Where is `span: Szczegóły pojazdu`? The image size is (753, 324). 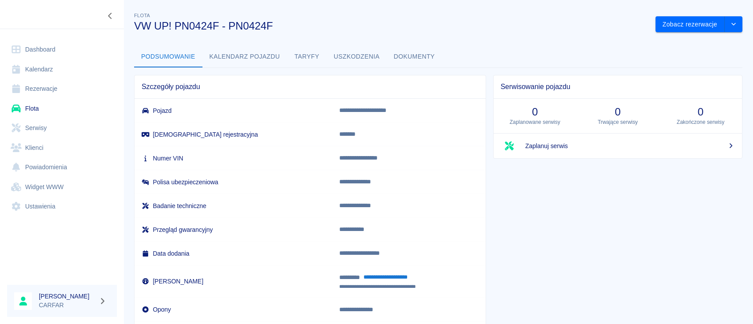
span: Szczegóły pojazdu is located at coordinates (310, 87).